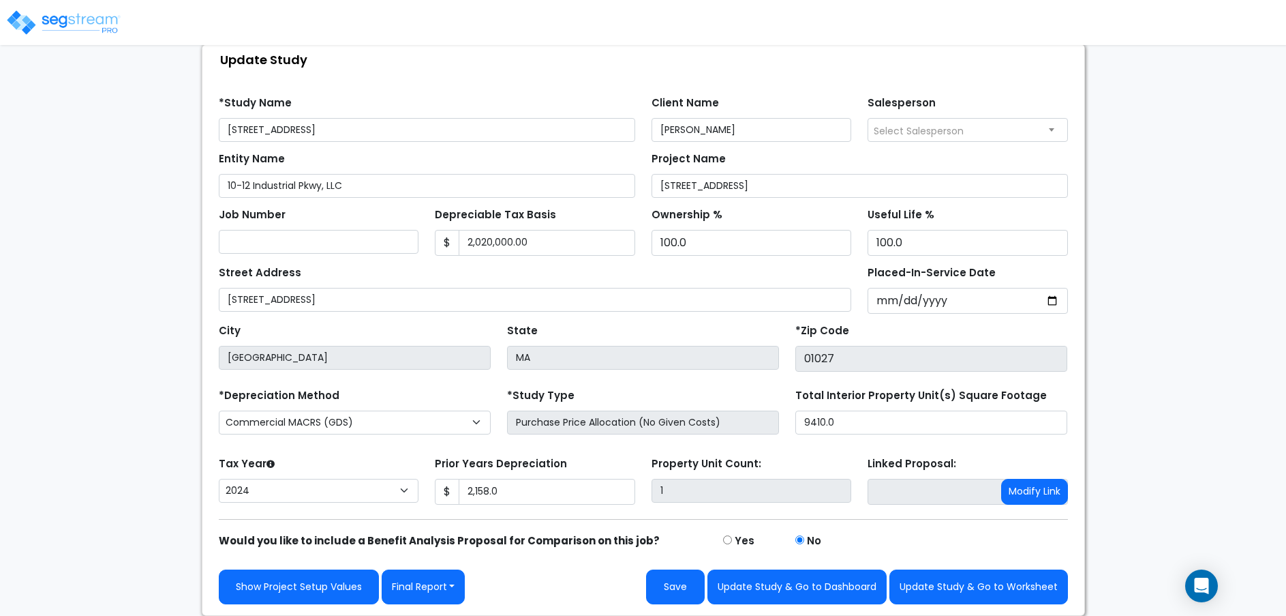  Describe the element at coordinates (299, 586) in the screenshot. I see `a: Show Project Setup Values` at that location.